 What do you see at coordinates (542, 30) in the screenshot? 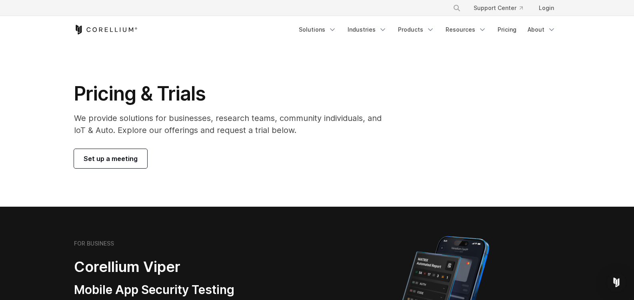
I see `a: About` at bounding box center [542, 30].